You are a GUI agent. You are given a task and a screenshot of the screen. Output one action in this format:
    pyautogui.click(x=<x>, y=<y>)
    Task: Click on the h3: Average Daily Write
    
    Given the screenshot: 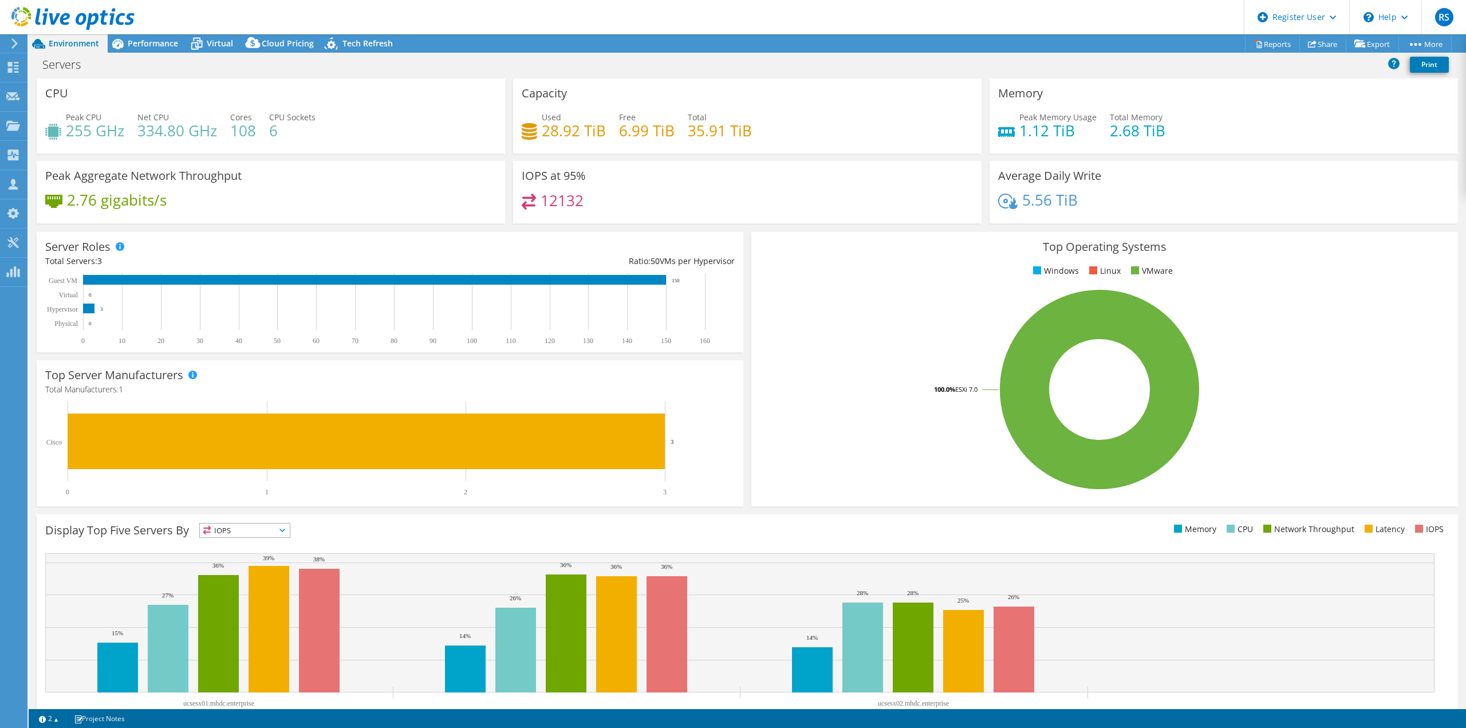 What is the action you would take?
    pyautogui.click(x=1050, y=176)
    